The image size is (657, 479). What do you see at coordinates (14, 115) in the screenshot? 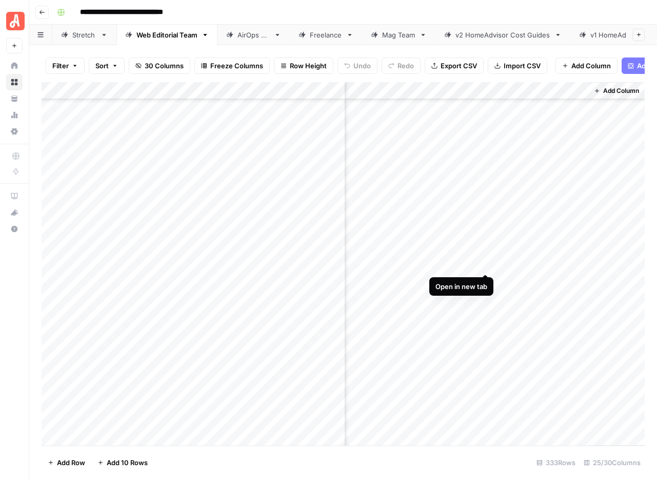
I see `a: Usage` at bounding box center [14, 115].